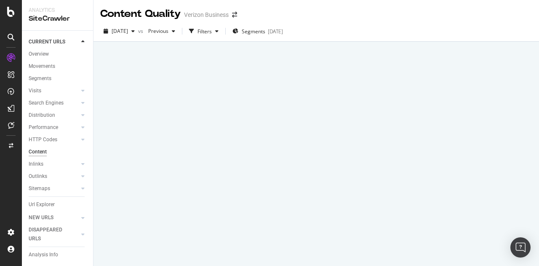  I want to click on div: Filters, so click(205, 31).